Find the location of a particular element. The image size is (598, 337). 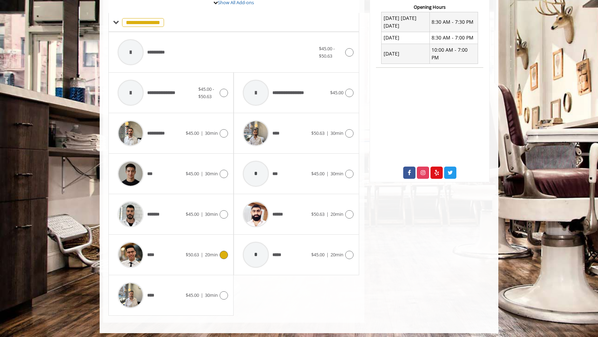

td: 8:30 AM - 7:30 PM is located at coordinates (453, 22).